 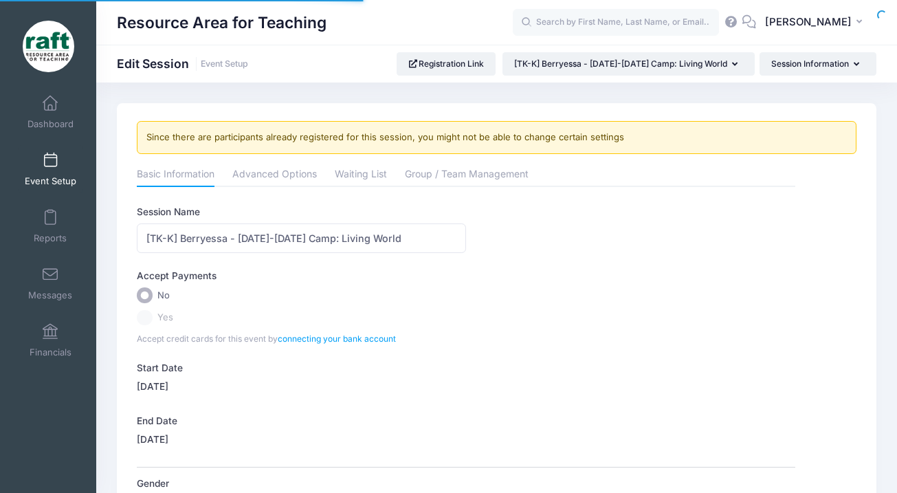 What do you see at coordinates (266, 338) in the screenshot?
I see `span: Accept credit cards for this event by` at bounding box center [266, 338].